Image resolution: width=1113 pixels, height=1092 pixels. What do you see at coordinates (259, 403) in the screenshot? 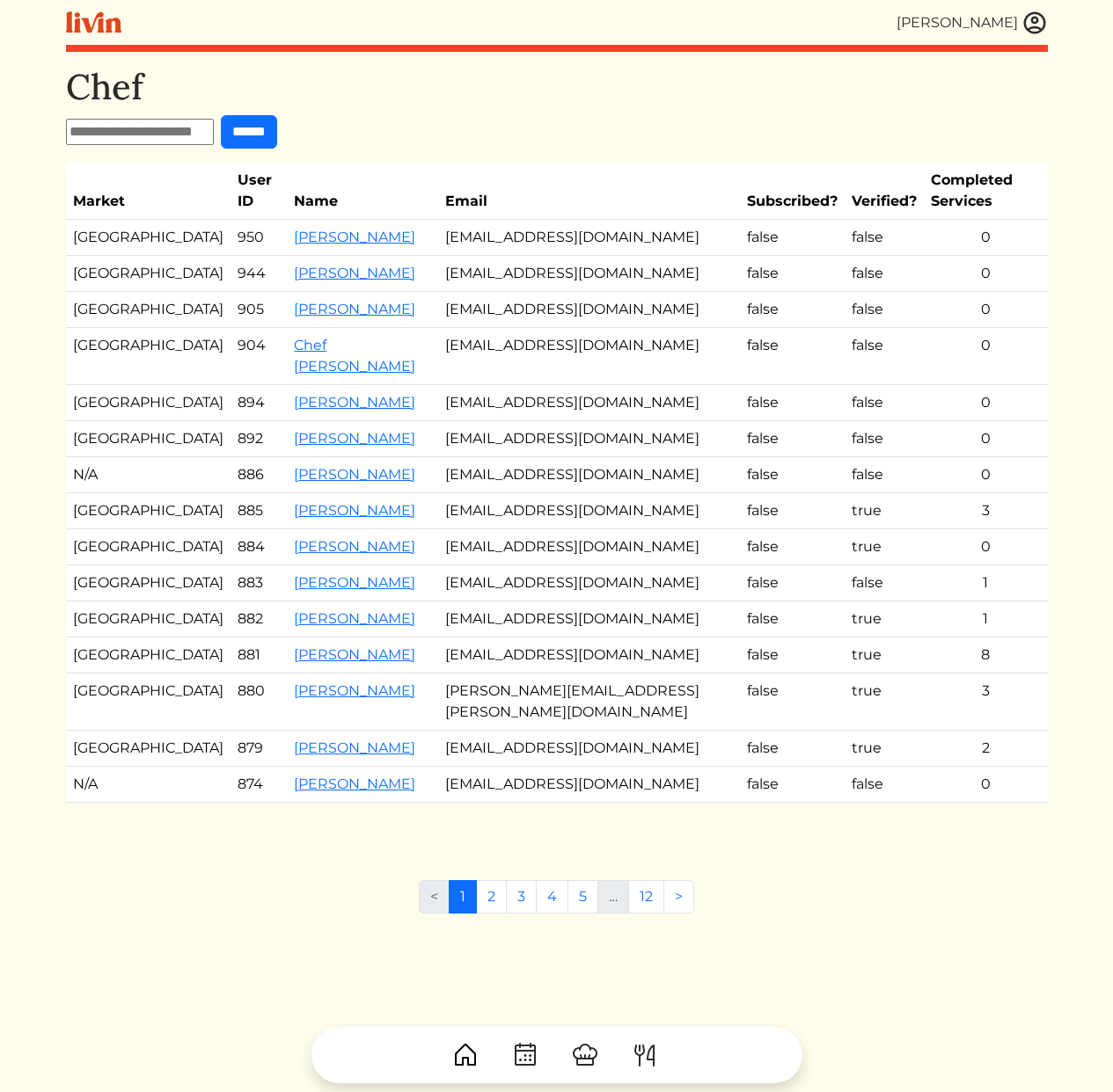
I see `td: 894` at bounding box center [259, 403].